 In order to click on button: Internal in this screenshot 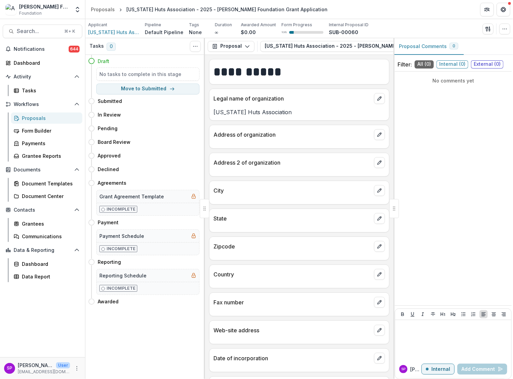, I will do `click(437, 370)`.